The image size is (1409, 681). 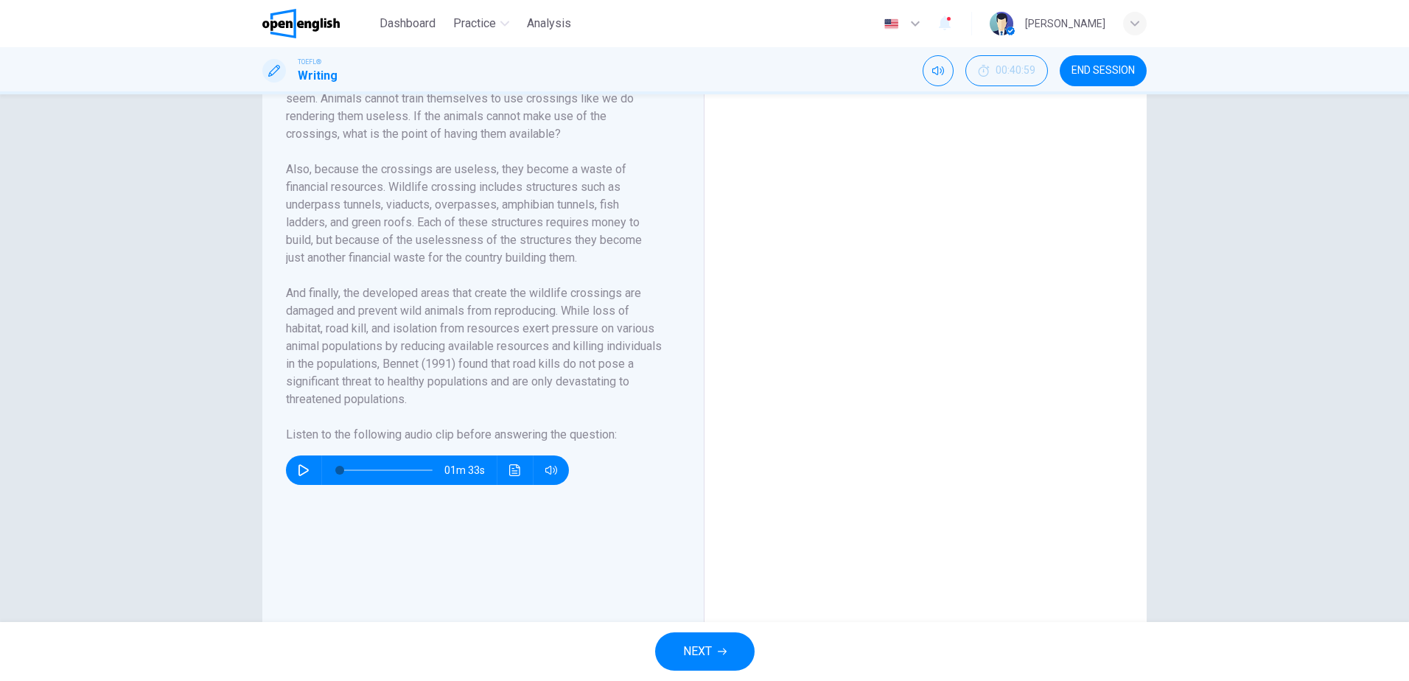 I want to click on div: Mute, so click(x=938, y=71).